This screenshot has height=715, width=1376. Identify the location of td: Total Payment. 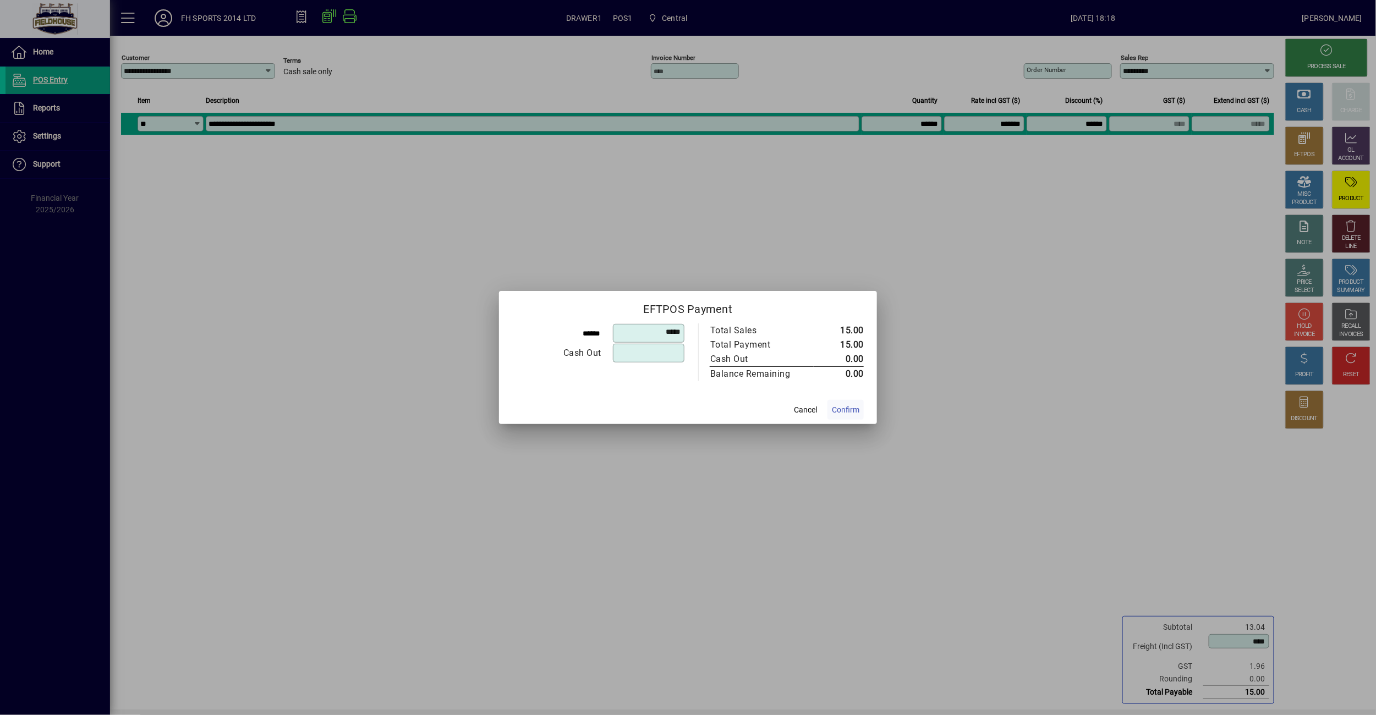
(761, 345).